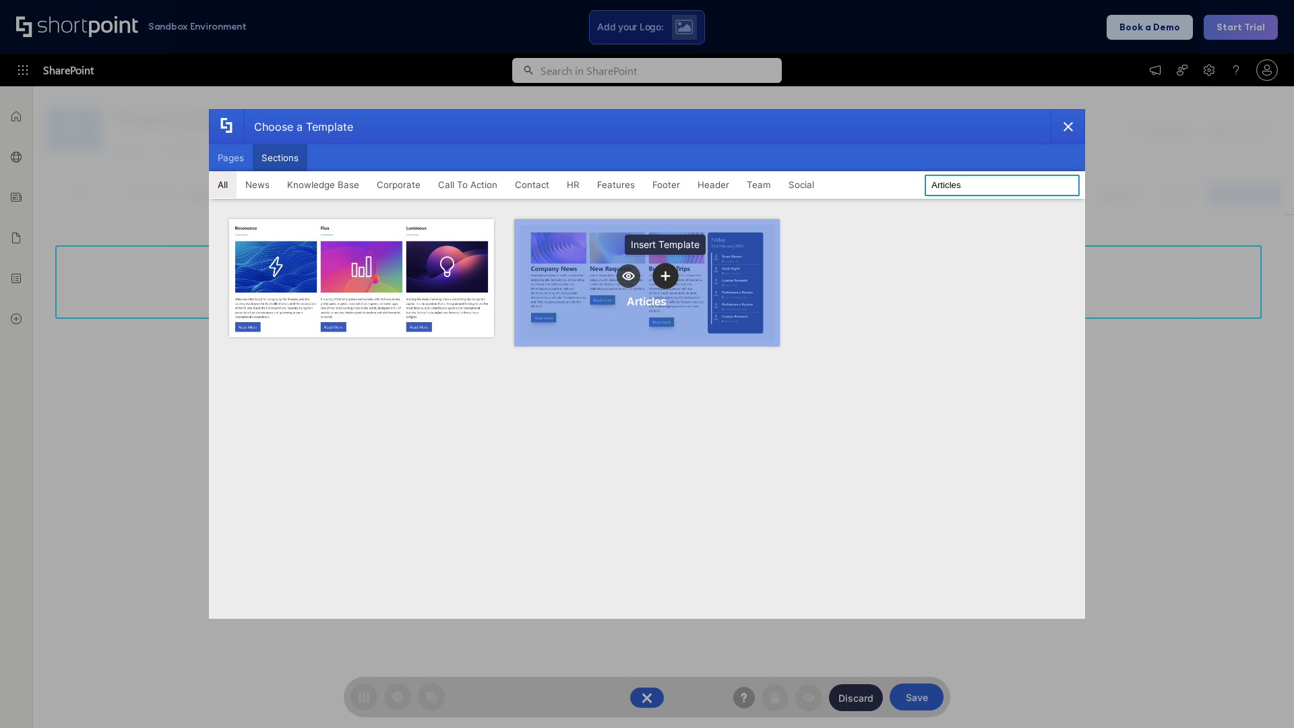  I want to click on button: Social, so click(801, 185).